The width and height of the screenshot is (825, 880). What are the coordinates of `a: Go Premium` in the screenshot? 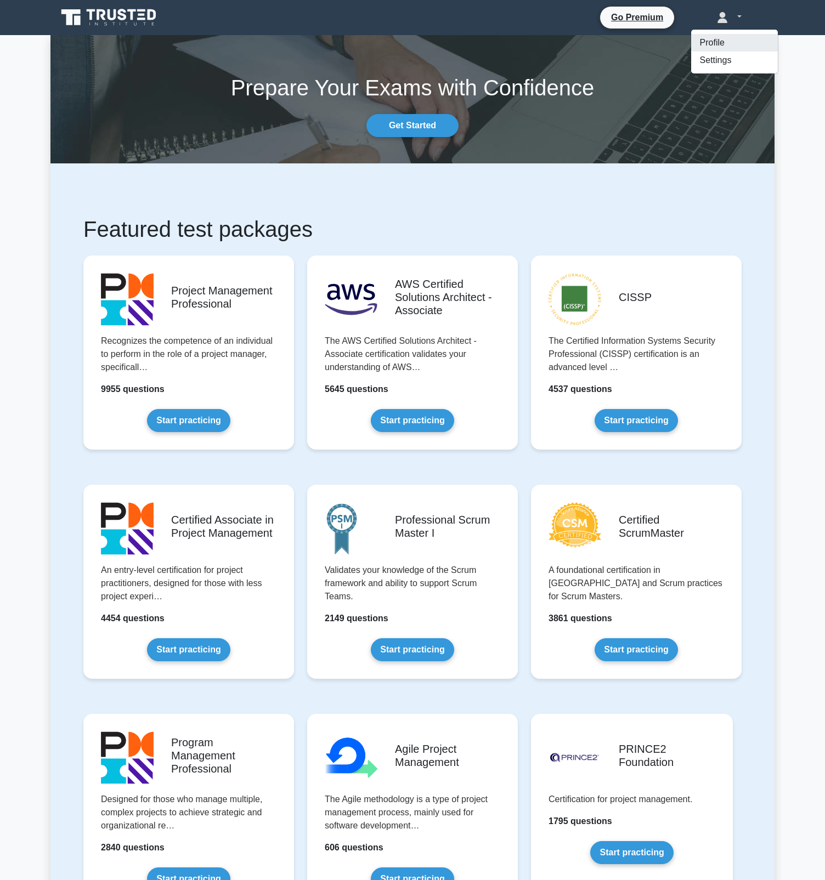 It's located at (637, 17).